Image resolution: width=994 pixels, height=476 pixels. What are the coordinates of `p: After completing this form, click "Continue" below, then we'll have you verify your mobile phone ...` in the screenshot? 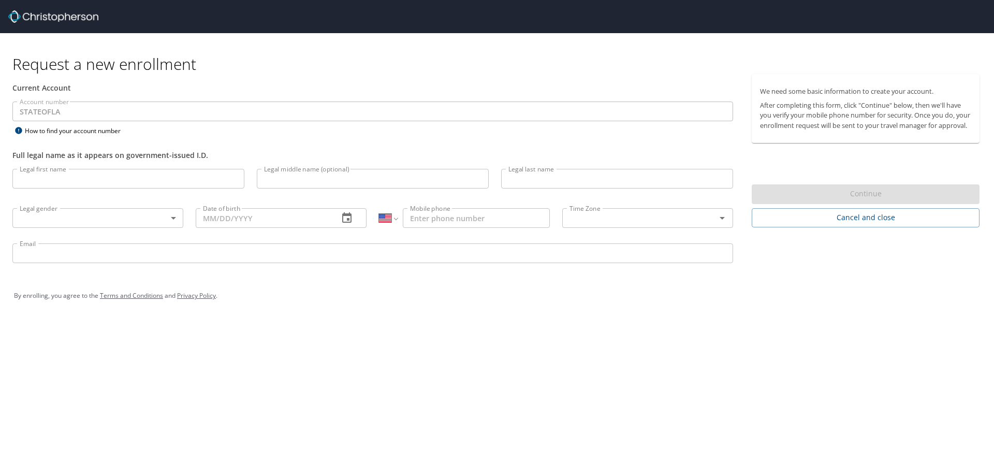 It's located at (865, 115).